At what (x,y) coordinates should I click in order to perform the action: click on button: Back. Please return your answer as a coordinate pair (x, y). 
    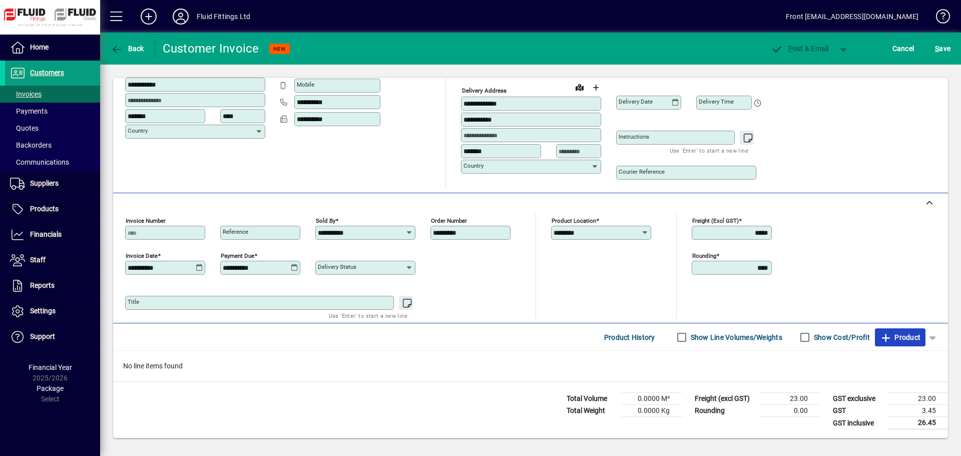
    Looking at the image, I should click on (127, 49).